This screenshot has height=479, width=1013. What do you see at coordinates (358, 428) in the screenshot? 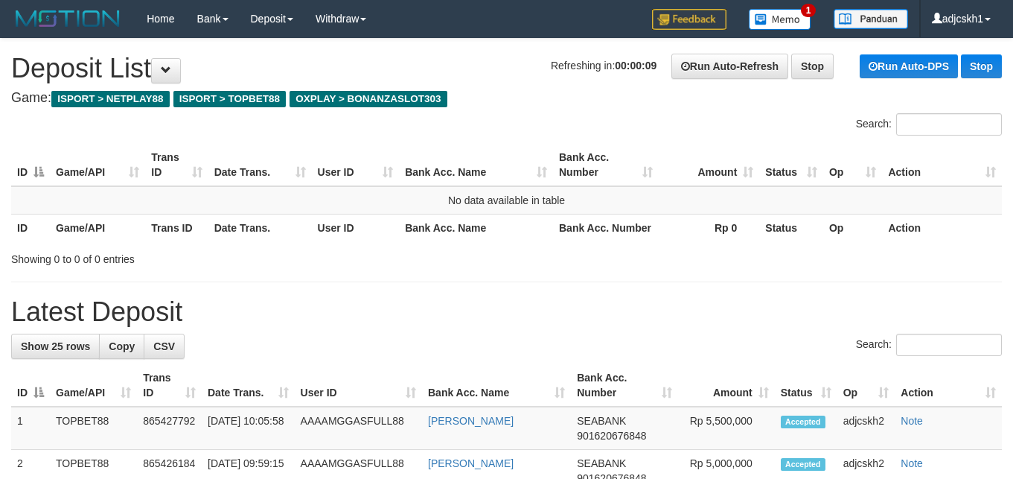
I see `td: AAAAMGGASFULL88` at bounding box center [358, 428].